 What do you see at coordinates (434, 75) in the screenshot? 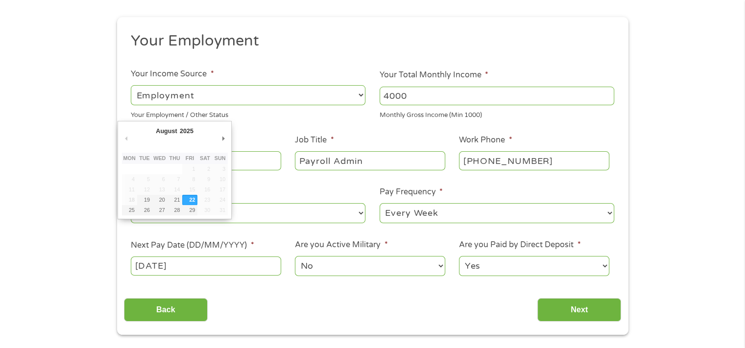
I see `label: Your Total Monthly Income` at bounding box center [434, 75].